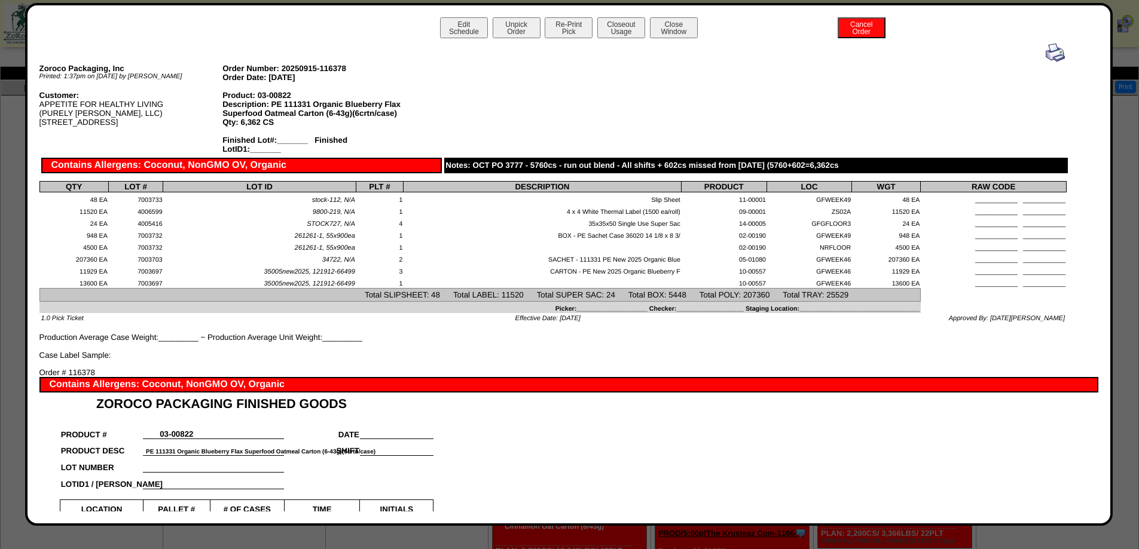 The height and width of the screenshot is (549, 1139). Describe the element at coordinates (247, 507) in the screenshot. I see `td: # OF CASES` at that location.